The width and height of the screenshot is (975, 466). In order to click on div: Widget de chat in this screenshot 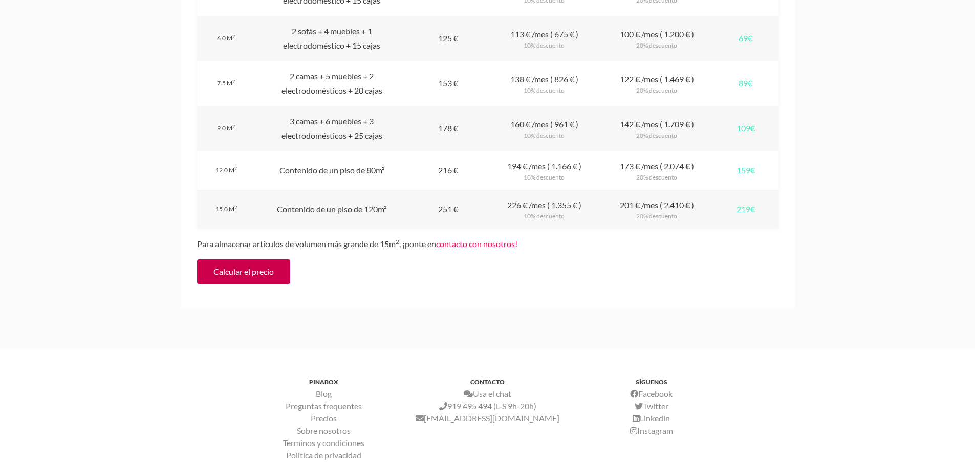, I will do `click(883, 401)`.